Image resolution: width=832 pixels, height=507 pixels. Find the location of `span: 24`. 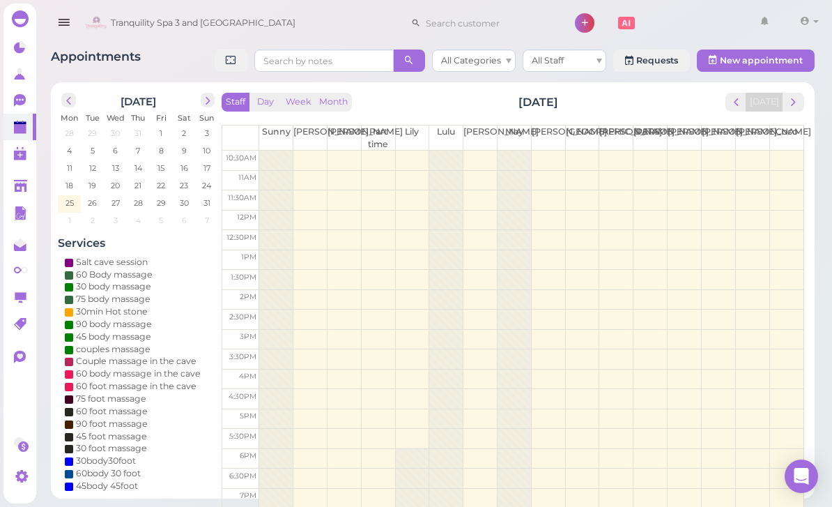

span: 24 is located at coordinates (206, 185).